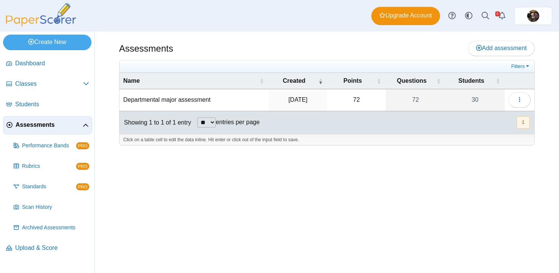 Image resolution: width=559 pixels, height=273 pixels. What do you see at coordinates (51, 146) in the screenshot?
I see `a: Performance Bands PRO` at bounding box center [51, 146].